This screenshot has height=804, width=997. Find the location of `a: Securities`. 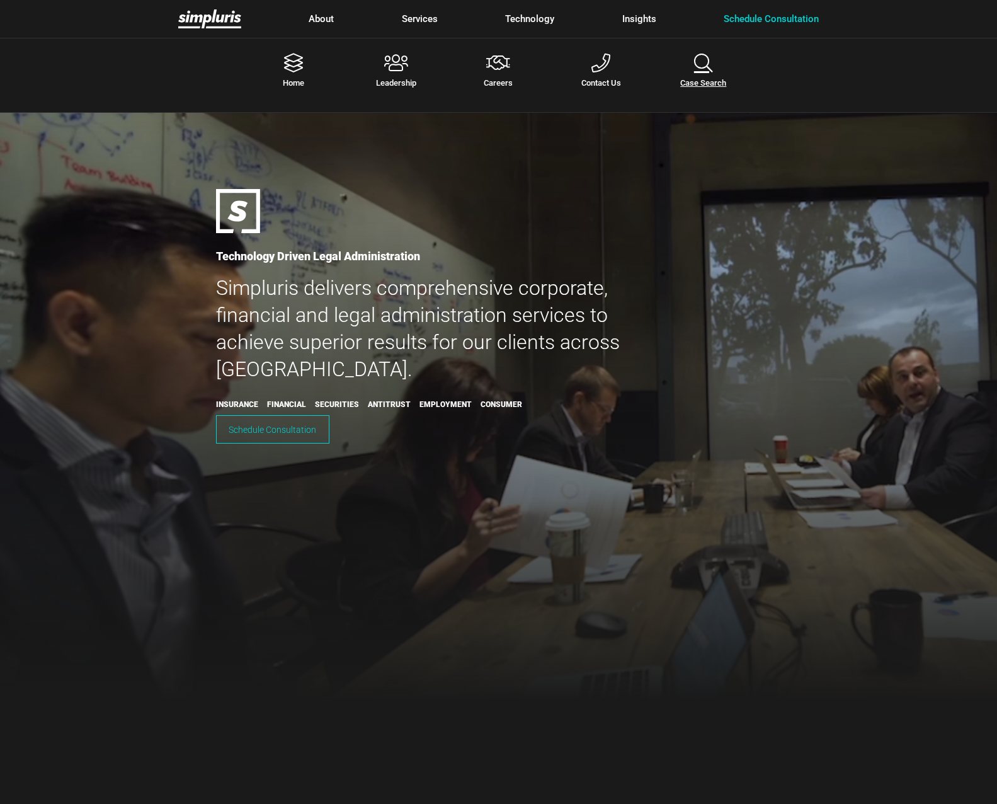

a: Securities is located at coordinates (337, 404).